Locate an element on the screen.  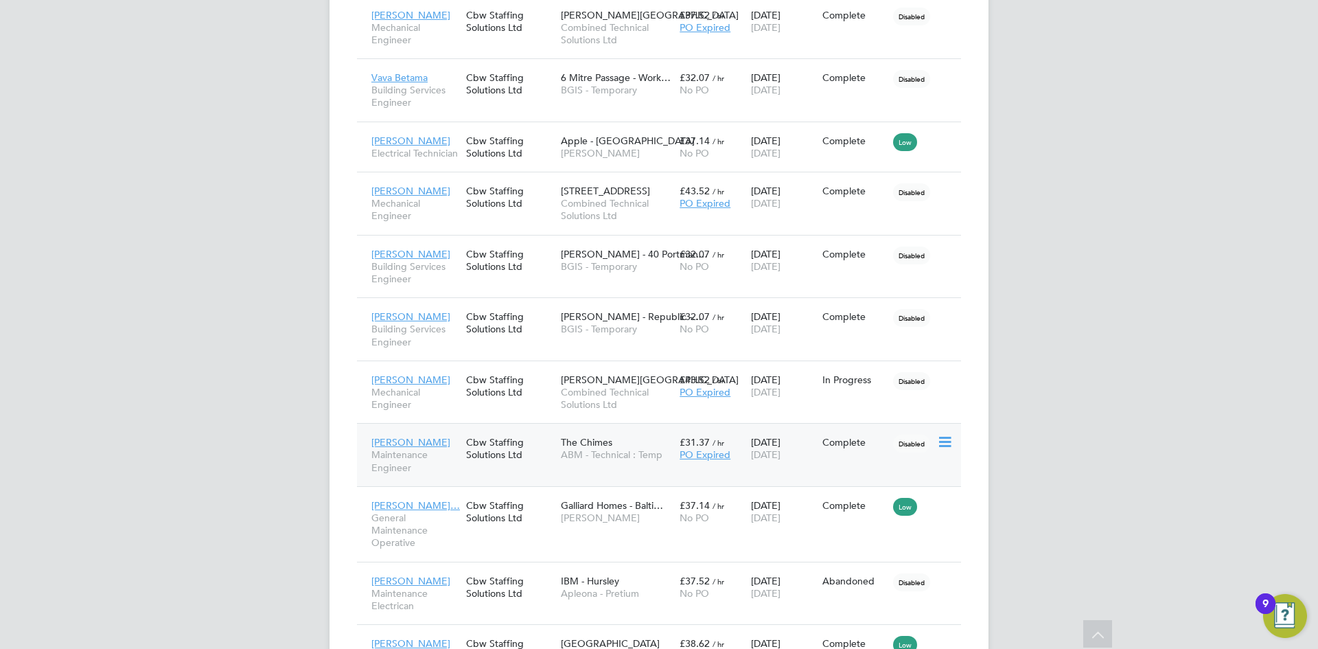
span: BGIS - Temporary is located at coordinates (617, 266).